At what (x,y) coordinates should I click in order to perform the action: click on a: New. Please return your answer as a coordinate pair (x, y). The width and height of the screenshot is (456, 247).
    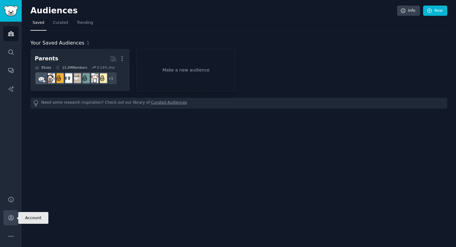
    Looking at the image, I should click on (435, 11).